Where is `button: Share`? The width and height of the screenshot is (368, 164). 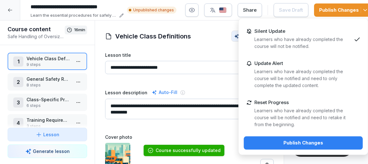 button: Share is located at coordinates (250, 10).